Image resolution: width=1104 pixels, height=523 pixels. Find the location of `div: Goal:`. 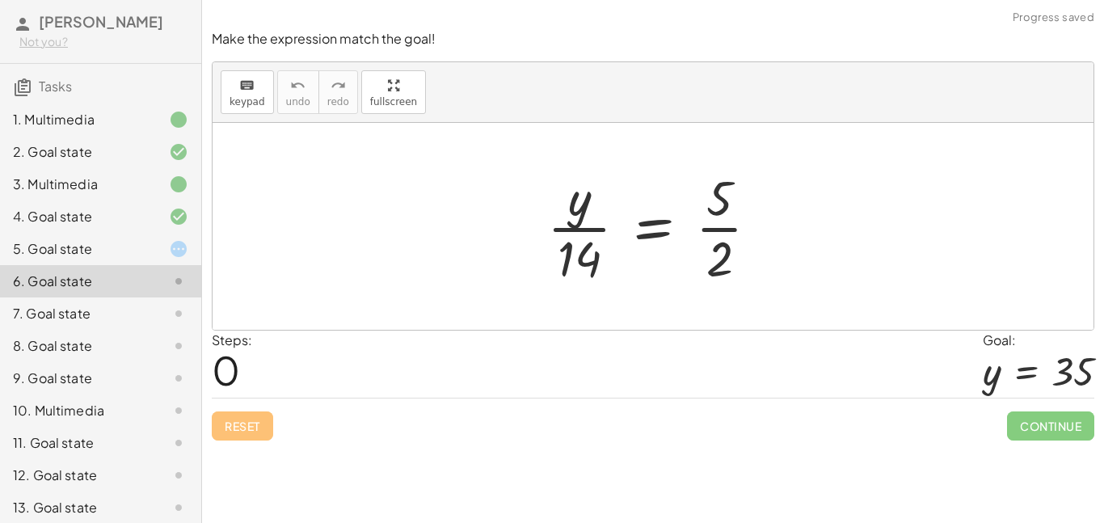

div: Goal: is located at coordinates (1038, 340).